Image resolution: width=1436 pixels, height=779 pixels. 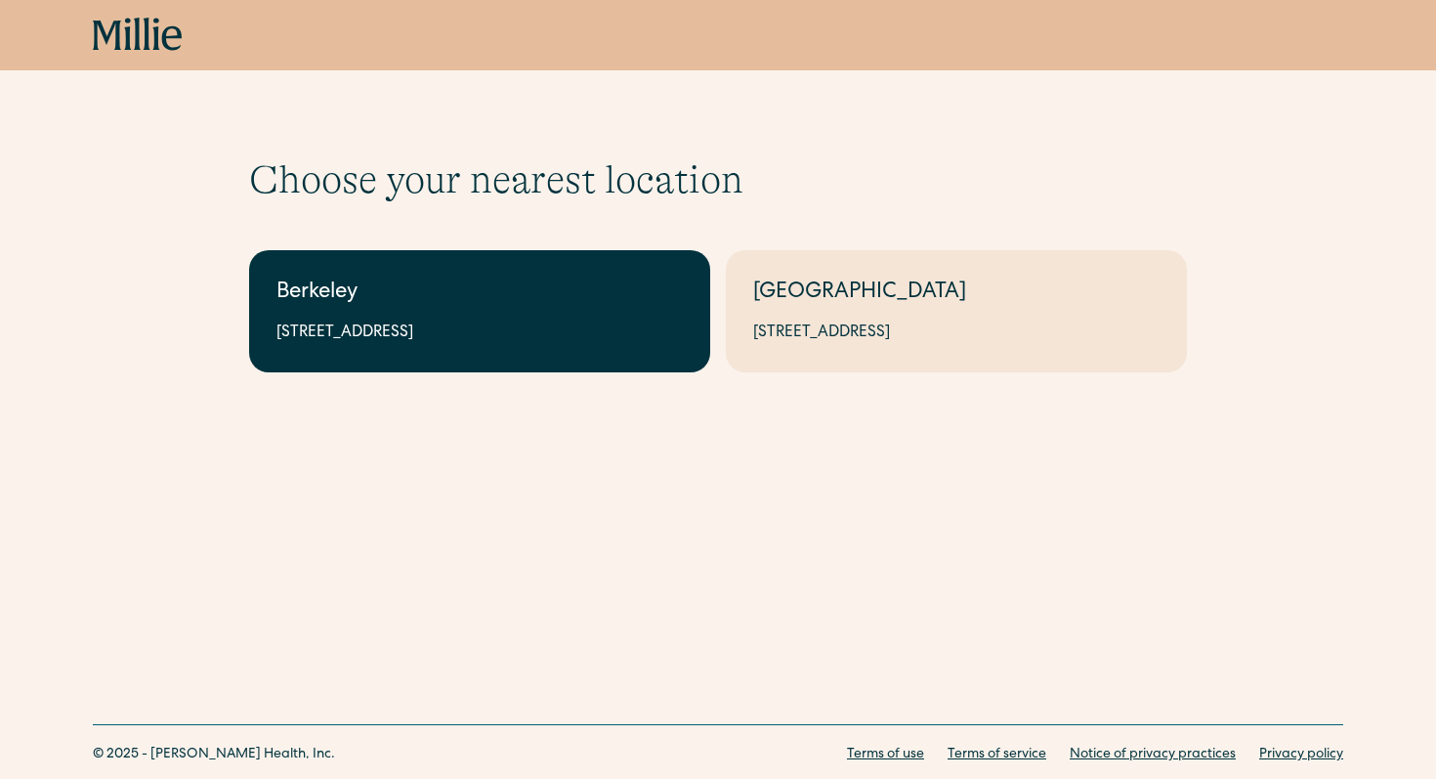 I want to click on div: Berkeley, so click(x=480, y=293).